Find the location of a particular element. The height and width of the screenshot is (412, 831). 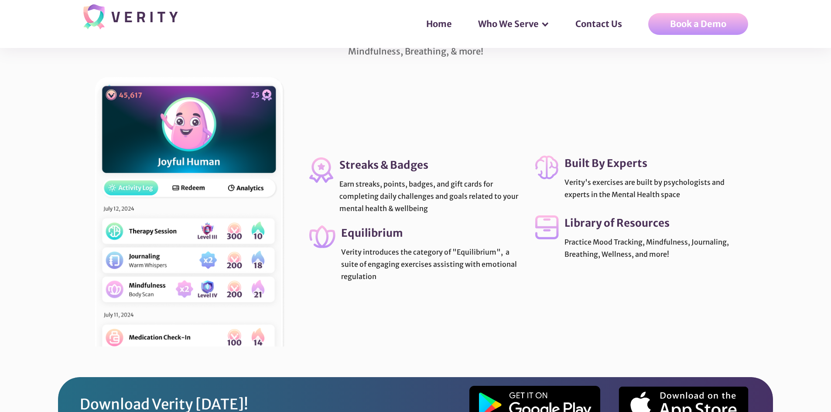

a: Contact Us is located at coordinates (603, 24).